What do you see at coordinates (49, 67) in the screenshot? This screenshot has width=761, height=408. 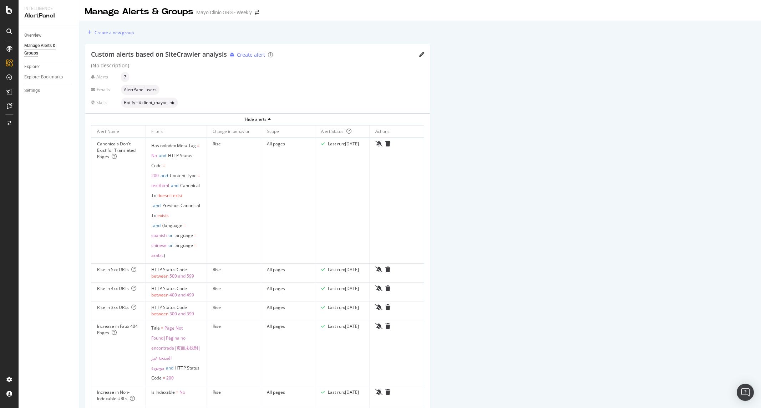 I see `a: Explorer` at bounding box center [49, 67].